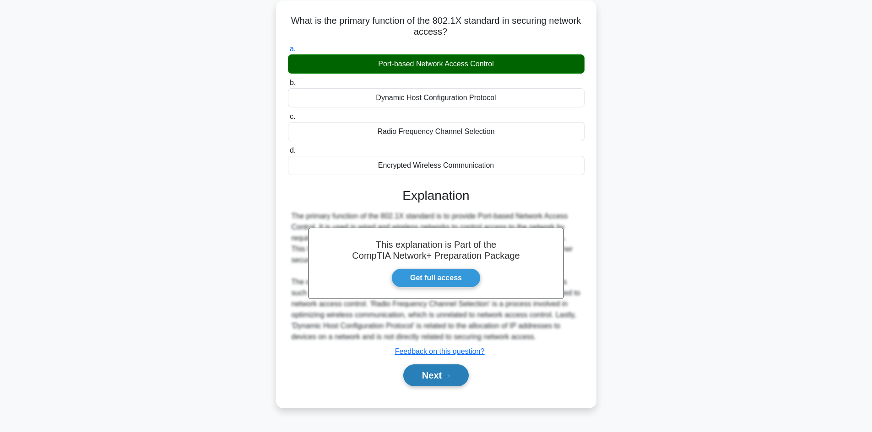 Image resolution: width=872 pixels, height=432 pixels. Describe the element at coordinates (436, 132) in the screenshot. I see `div: Radio Frequency Channel Selection` at that location.